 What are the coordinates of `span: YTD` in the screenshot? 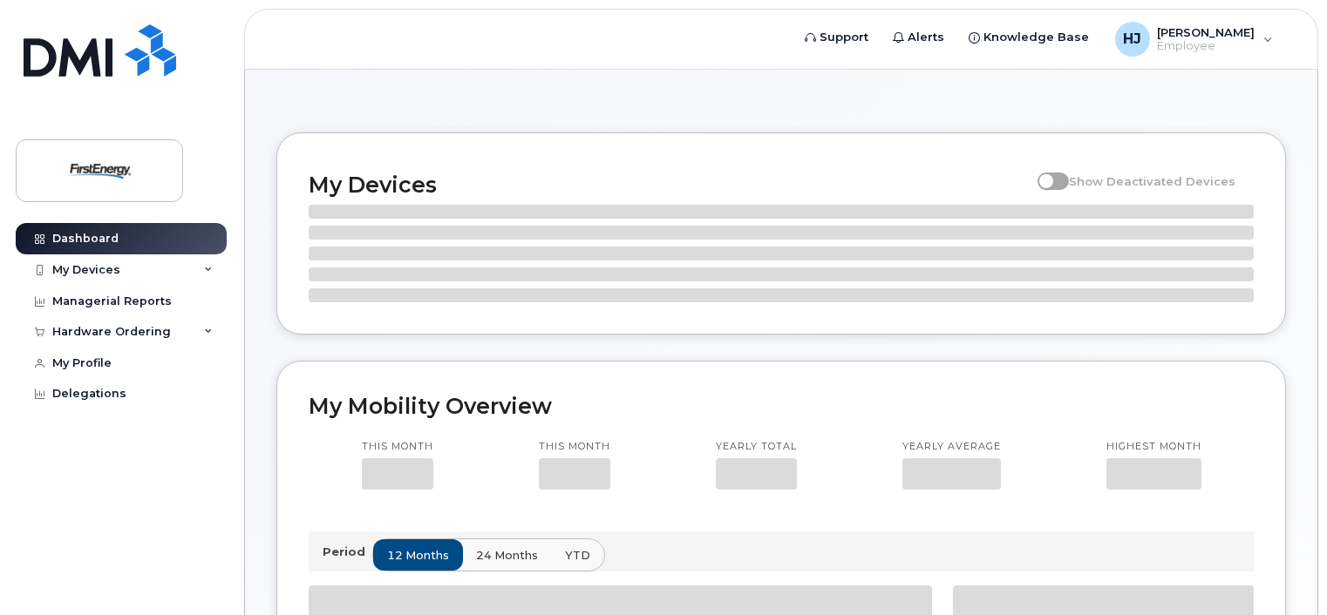 It's located at (577, 555).